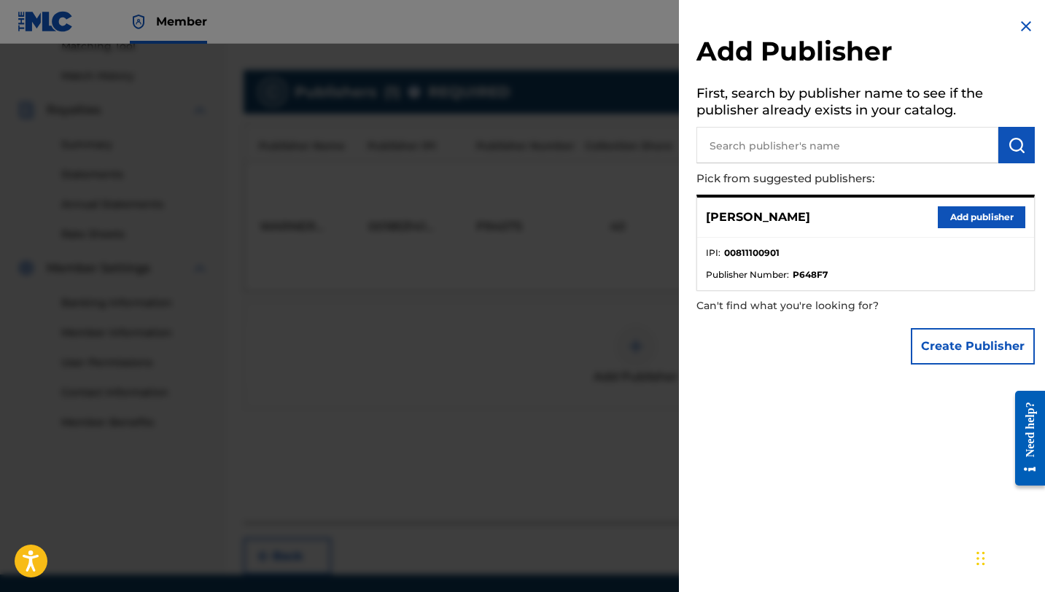 The width and height of the screenshot is (1045, 592). Describe the element at coordinates (1016, 145) in the screenshot. I see `img: Search Works` at that location.